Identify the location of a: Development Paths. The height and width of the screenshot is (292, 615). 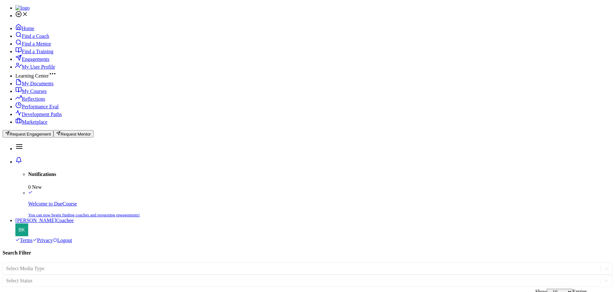
(38, 114).